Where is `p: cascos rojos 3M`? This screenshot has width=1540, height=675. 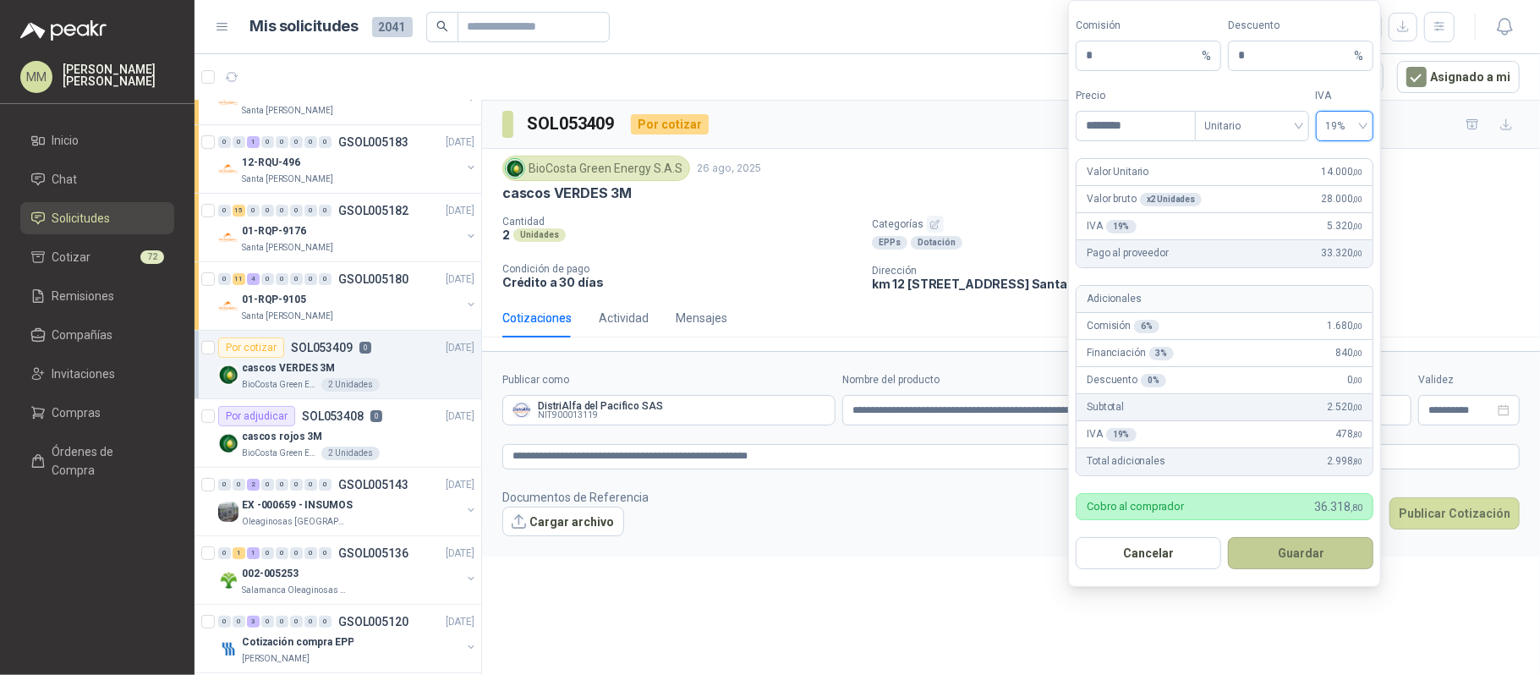
p: cascos rojos 3M is located at coordinates (282, 436).